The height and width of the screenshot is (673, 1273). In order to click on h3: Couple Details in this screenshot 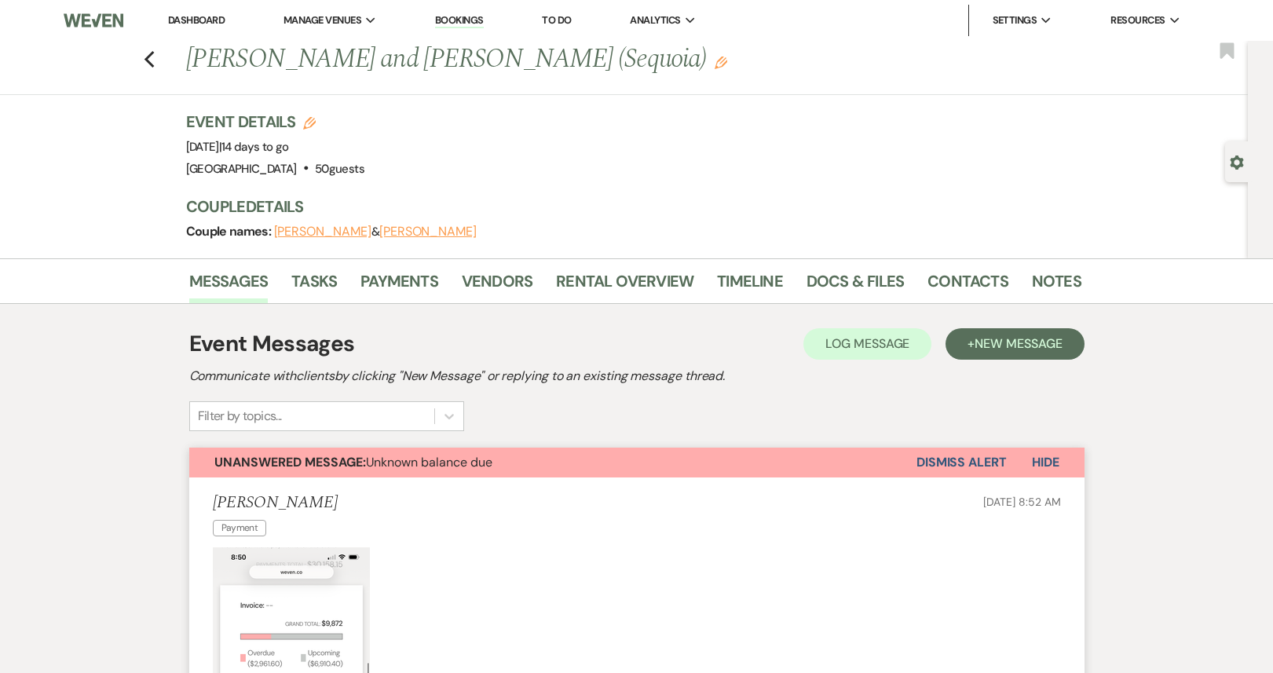, I will do `click(626, 206)`.